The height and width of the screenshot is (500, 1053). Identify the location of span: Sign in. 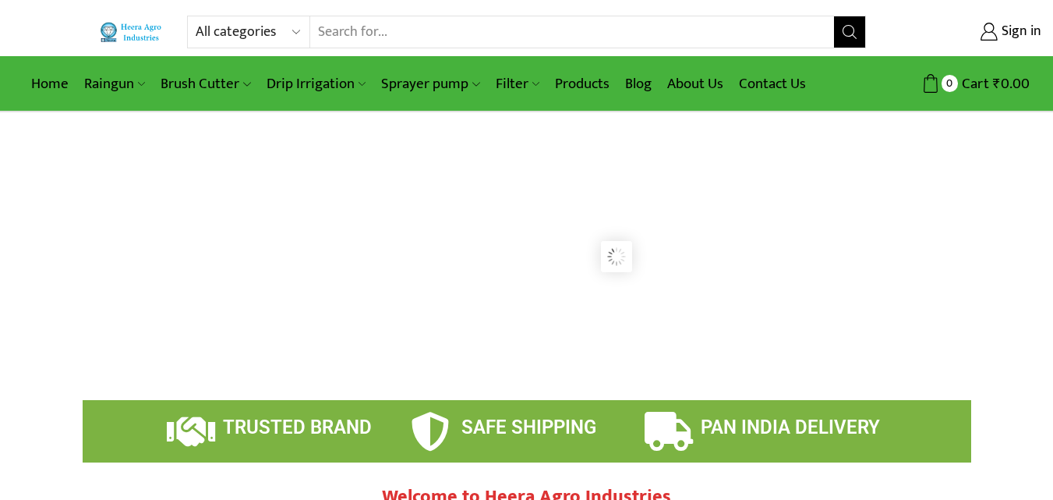
(1019, 32).